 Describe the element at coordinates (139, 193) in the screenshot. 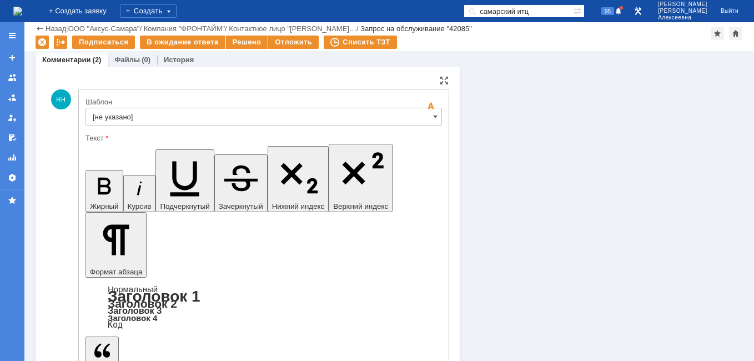

I see `button: Курсив` at that location.